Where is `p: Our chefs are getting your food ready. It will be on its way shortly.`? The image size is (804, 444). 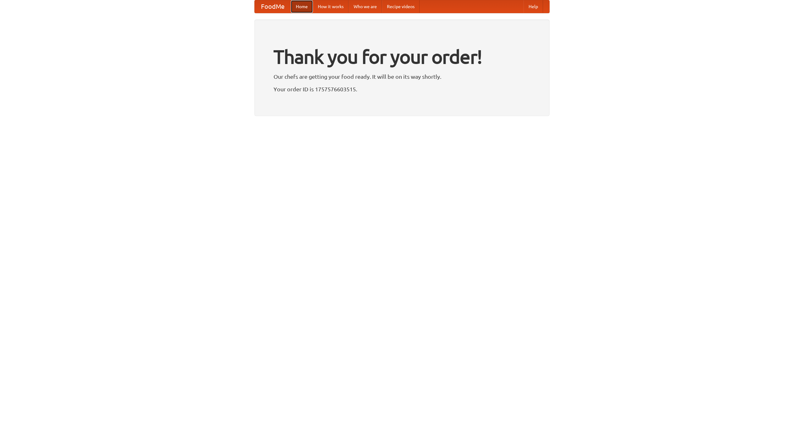 p: Our chefs are getting your food ready. It will be on its way shortly. is located at coordinates (402, 77).